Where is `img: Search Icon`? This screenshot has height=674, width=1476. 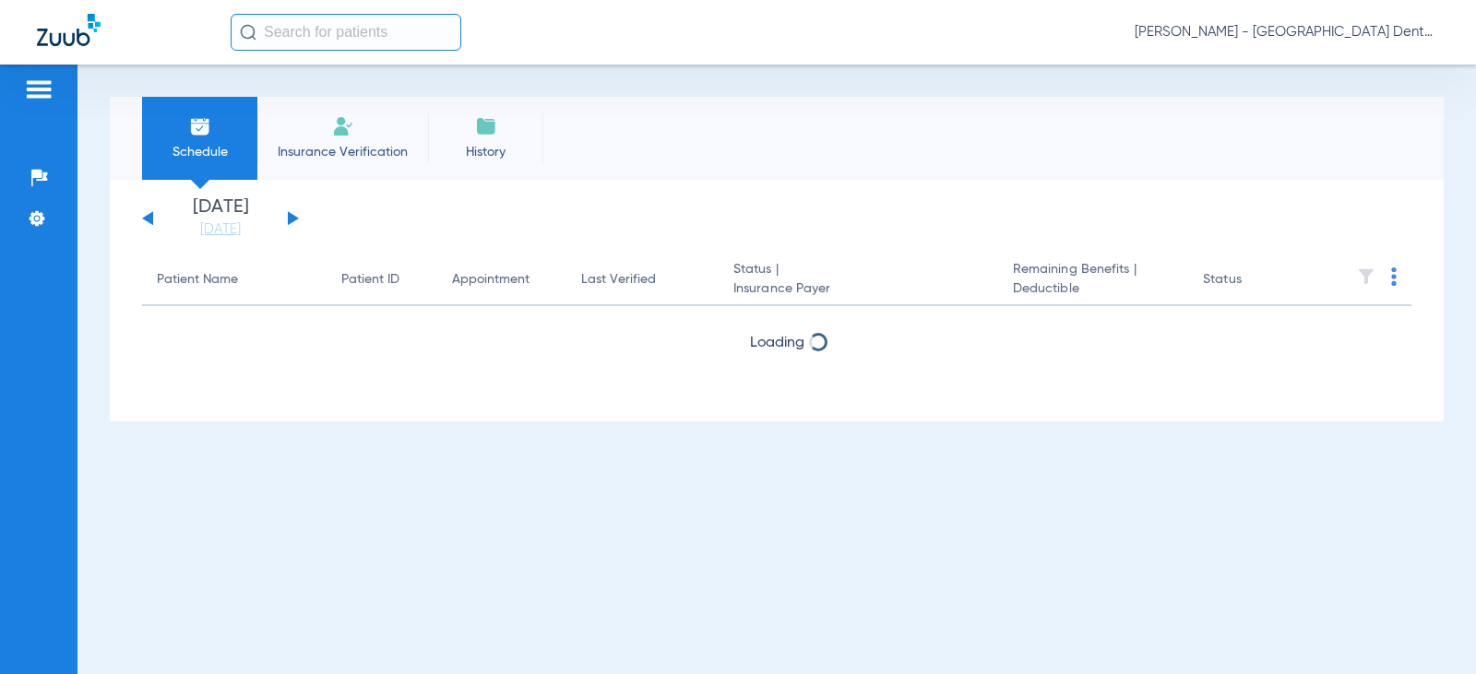 img: Search Icon is located at coordinates (248, 32).